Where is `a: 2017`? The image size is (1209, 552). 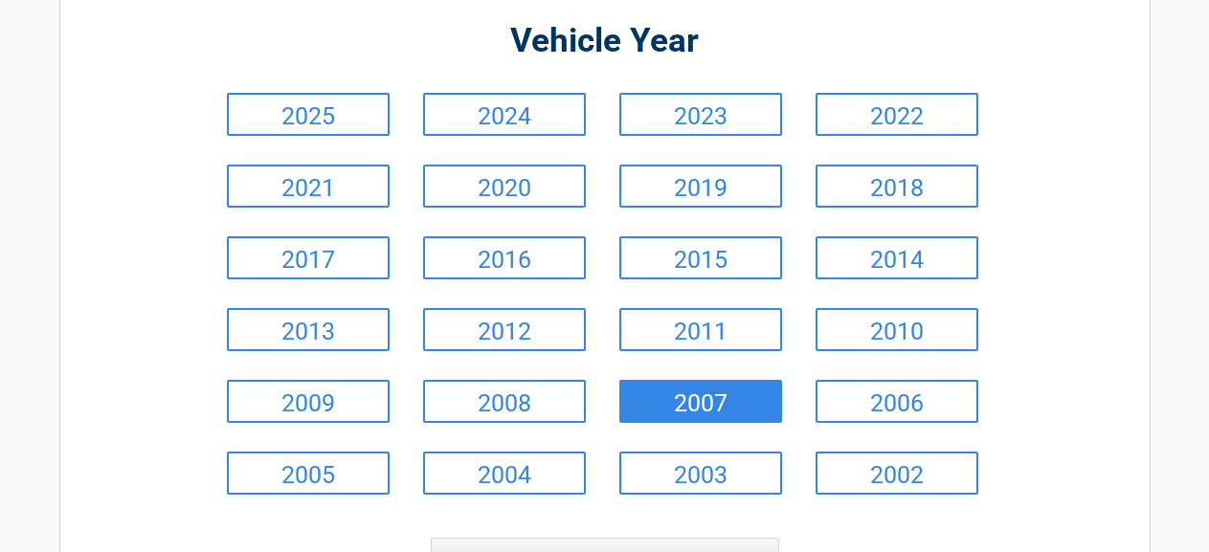 a: 2017 is located at coordinates (308, 257).